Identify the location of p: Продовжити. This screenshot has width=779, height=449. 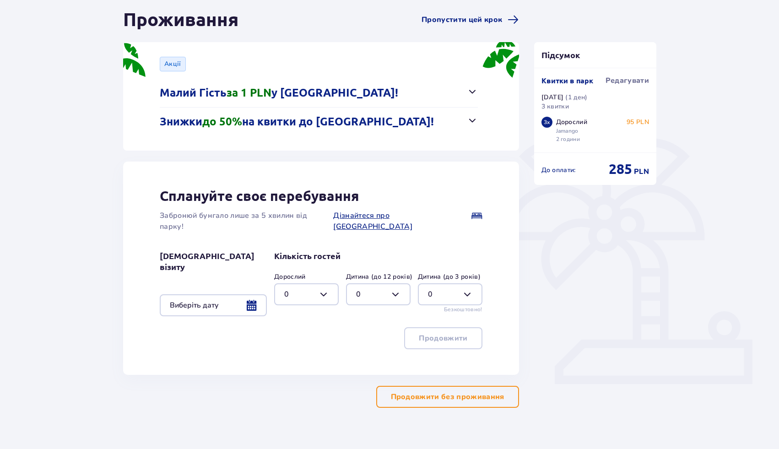
(443, 338).